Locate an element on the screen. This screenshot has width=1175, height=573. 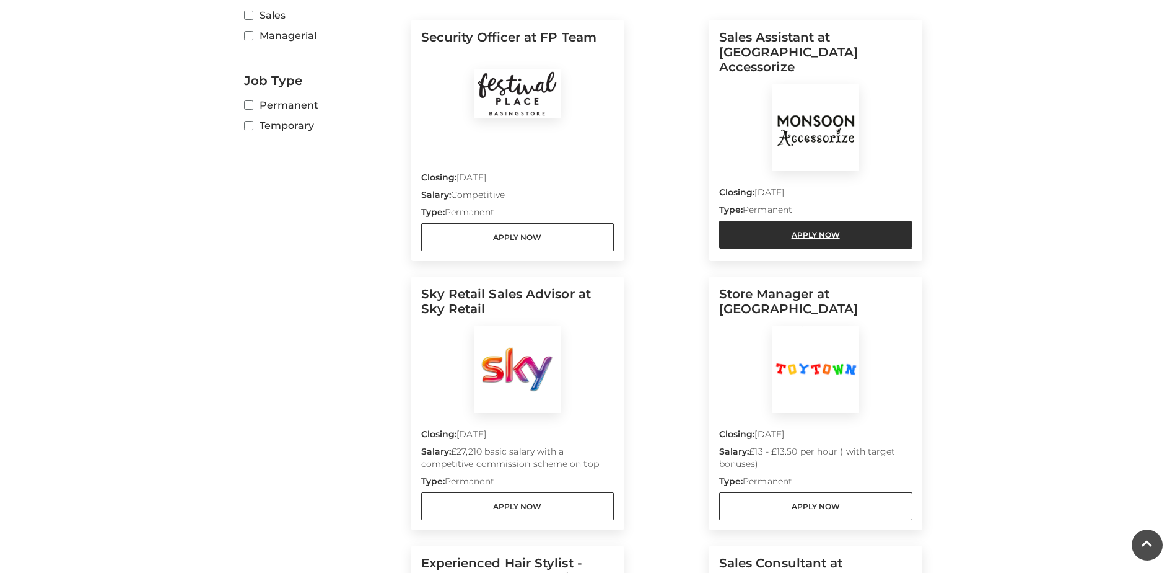
label: Managerial is located at coordinates (323, 35).